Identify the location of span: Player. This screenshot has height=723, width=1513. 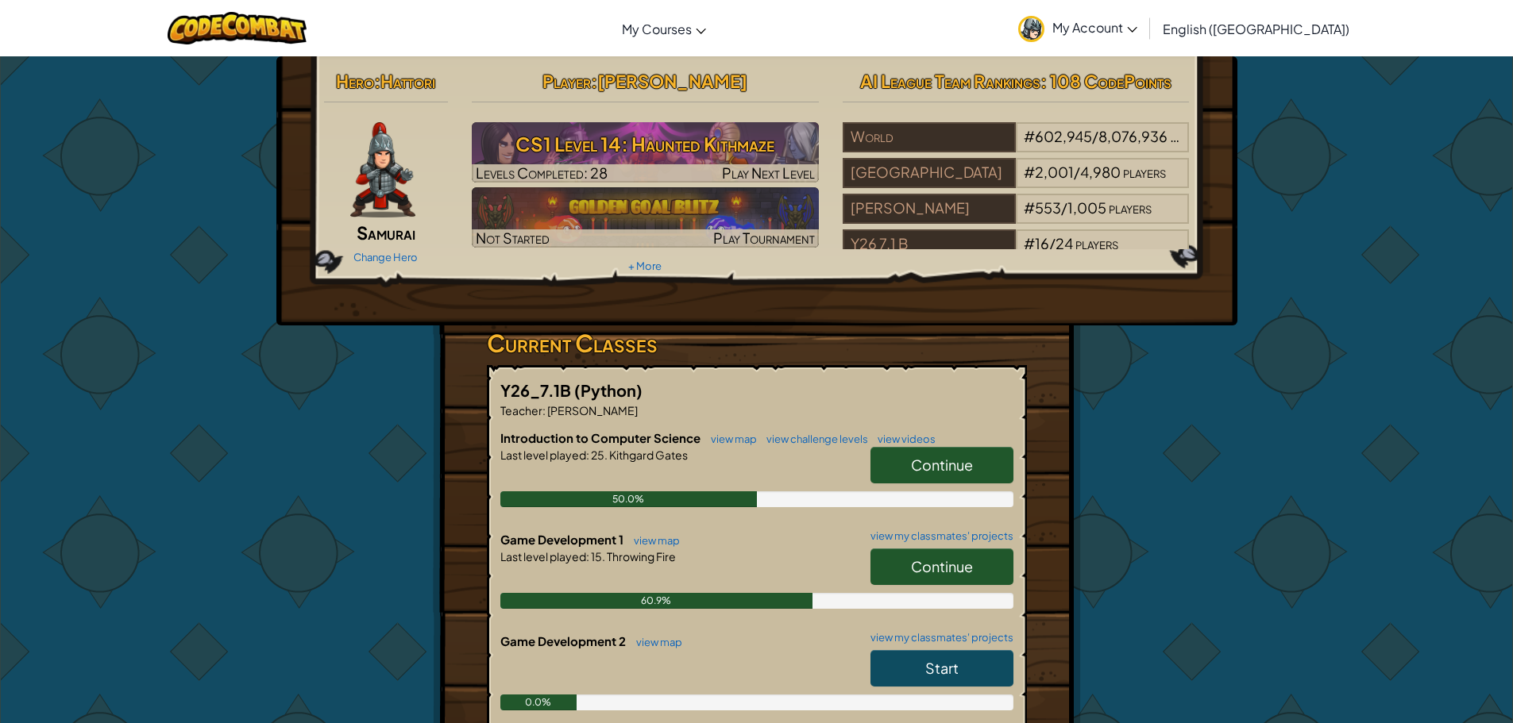
(566, 81).